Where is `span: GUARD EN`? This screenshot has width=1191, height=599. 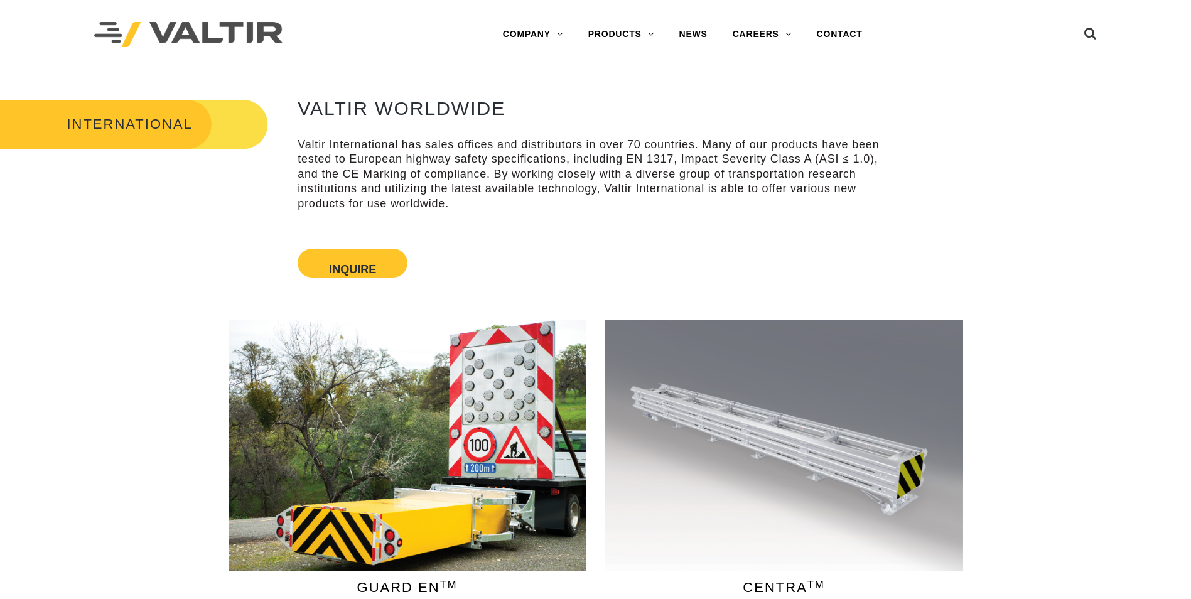
span: GUARD EN is located at coordinates (407, 588).